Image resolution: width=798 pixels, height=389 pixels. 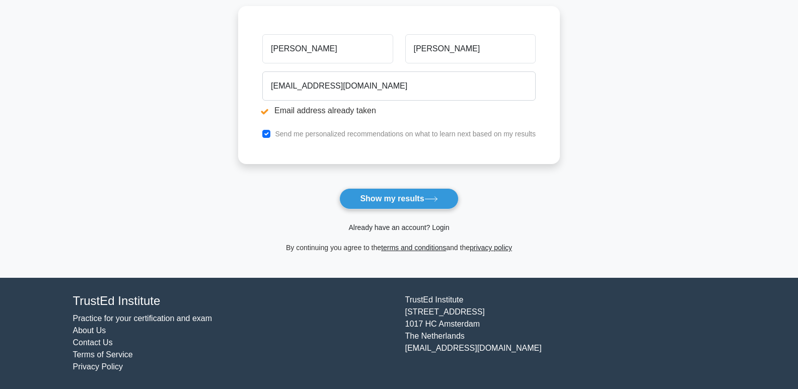 I want to click on a: privacy policy, so click(x=491, y=248).